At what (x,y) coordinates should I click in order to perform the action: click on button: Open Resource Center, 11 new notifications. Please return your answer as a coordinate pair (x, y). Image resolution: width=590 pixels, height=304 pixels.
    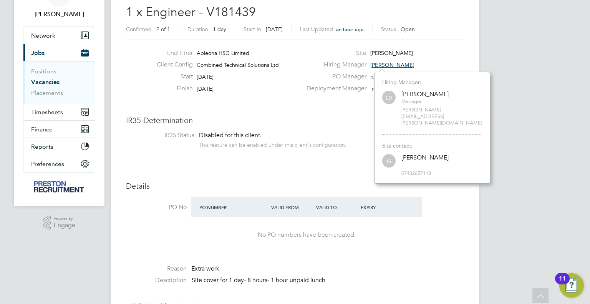
    Looking at the image, I should click on (572, 285).